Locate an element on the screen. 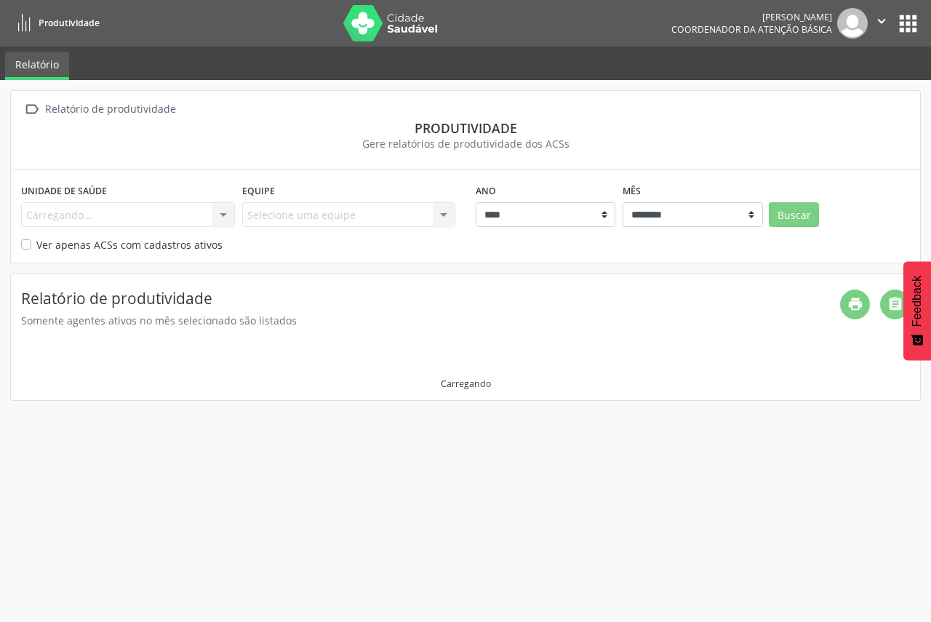 This screenshot has height=622, width=931. label: Equipe is located at coordinates (258, 190).